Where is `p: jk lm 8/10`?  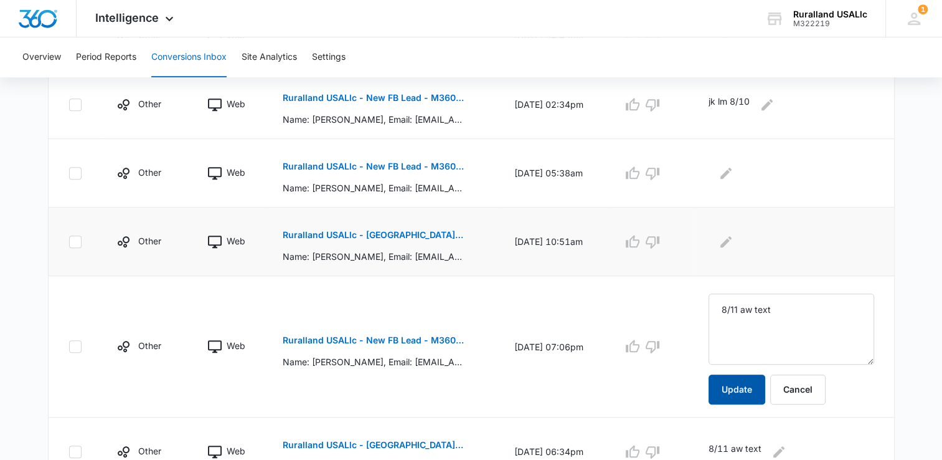 p: jk lm 8/10 is located at coordinates (729, 105).